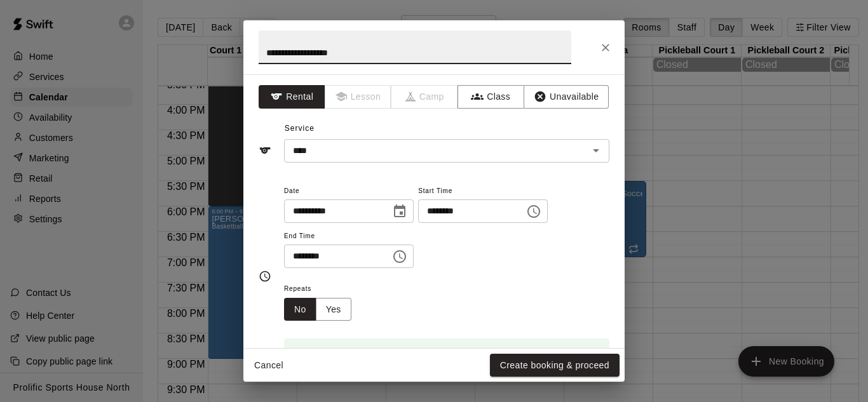  Describe the element at coordinates (566, 97) in the screenshot. I see `button: Unavailable` at that location.